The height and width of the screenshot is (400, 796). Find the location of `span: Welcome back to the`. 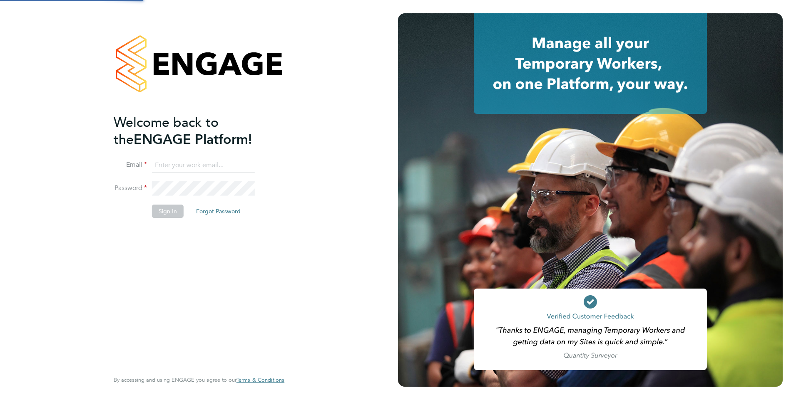

span: Welcome back to the is located at coordinates (166, 131).